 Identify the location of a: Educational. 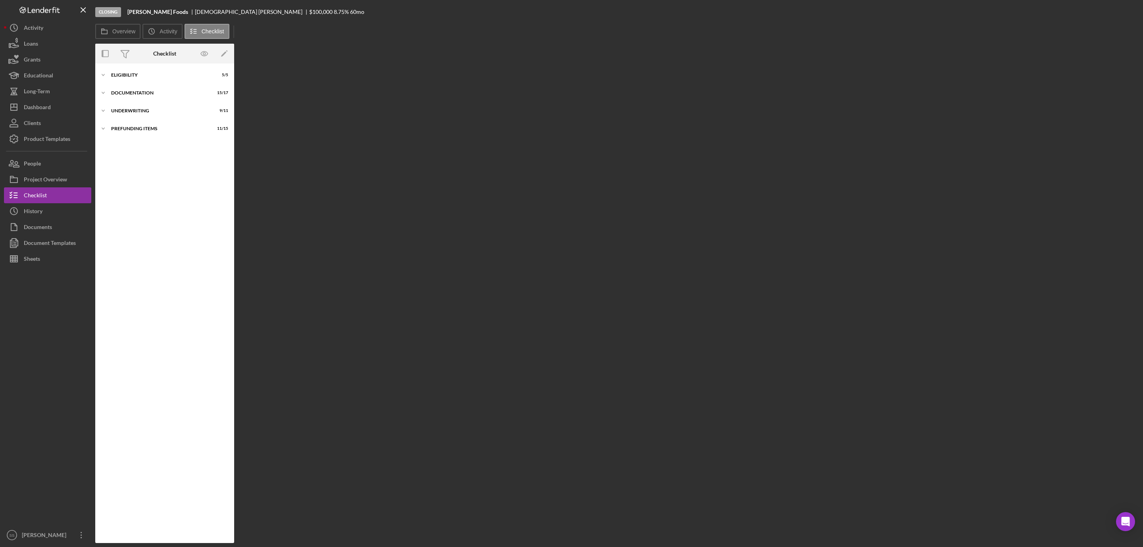
(48, 75).